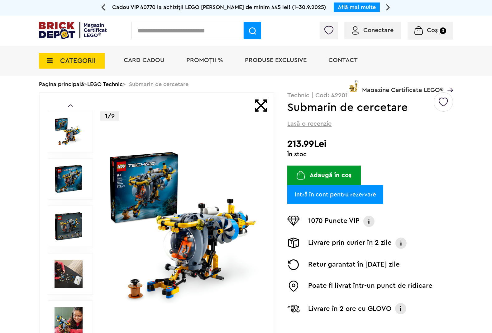 The height and width of the screenshot is (333, 492). Describe the element at coordinates (403, 86) in the screenshot. I see `span: Magazine Certificate LEGO®` at that location.